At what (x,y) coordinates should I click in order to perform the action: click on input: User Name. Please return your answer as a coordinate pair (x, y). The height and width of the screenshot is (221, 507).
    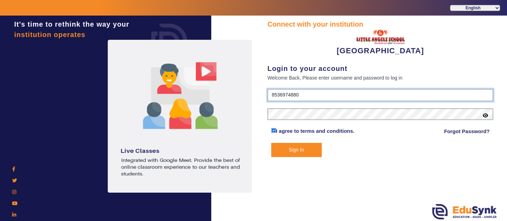
    Looking at the image, I should click on (380, 95).